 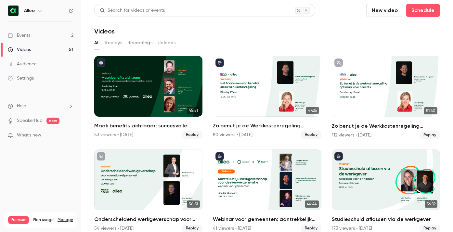 I want to click on div: Settings, so click(x=21, y=78).